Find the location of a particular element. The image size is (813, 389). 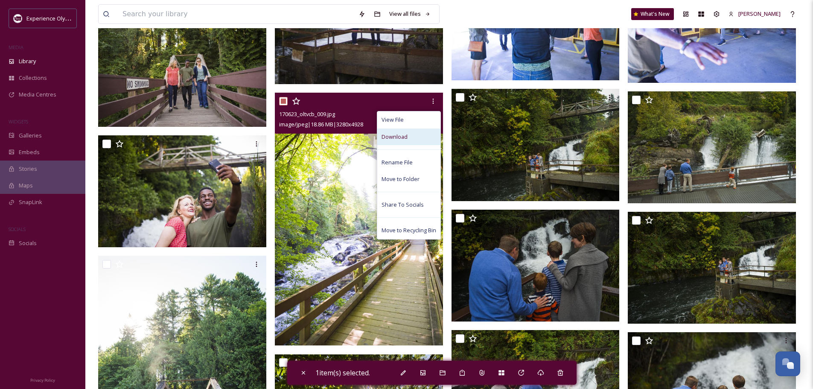

img: download.jpeg is located at coordinates (18, 18).